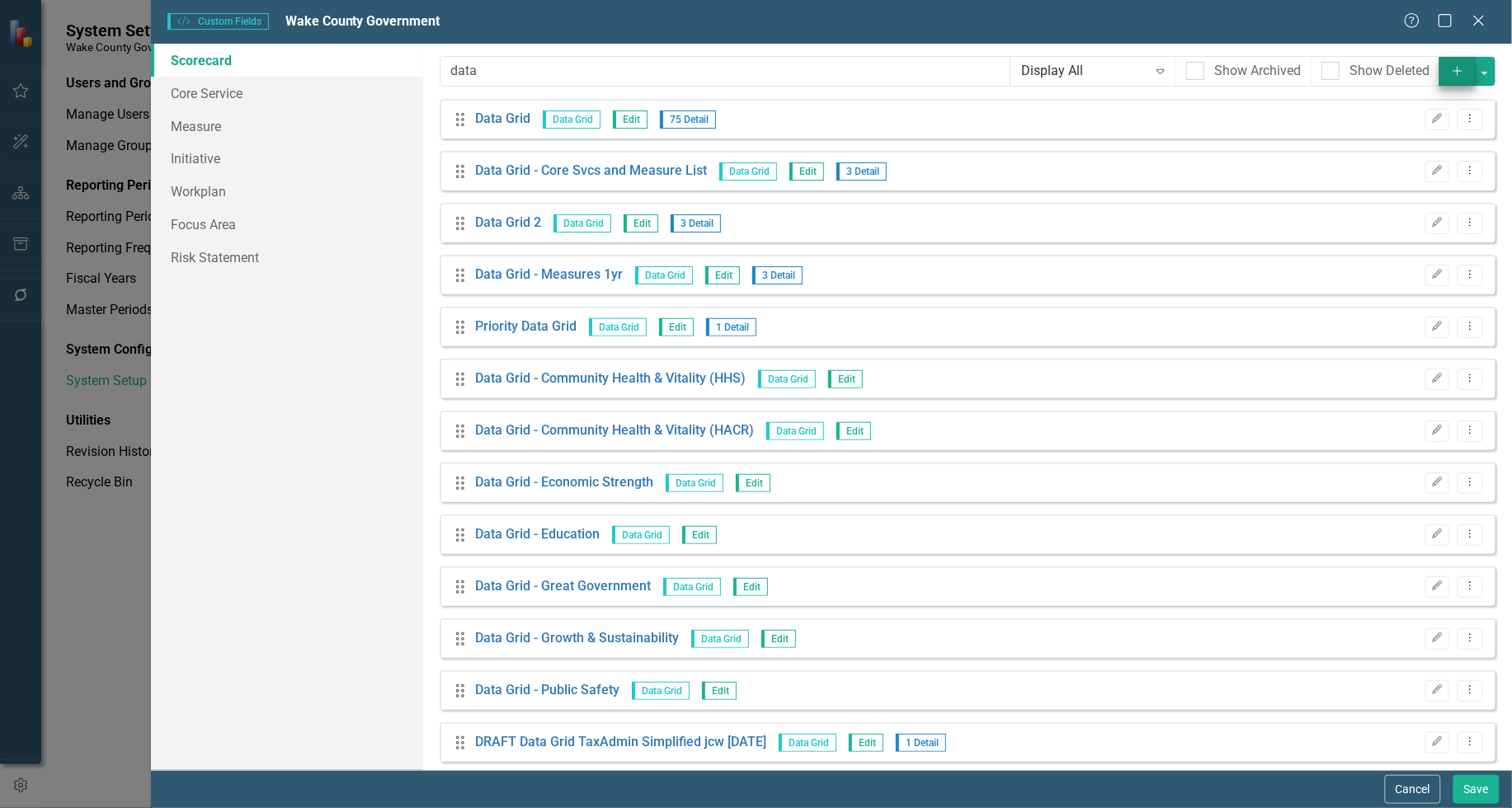  What do you see at coordinates (615, 431) in the screenshot?
I see `a: Data Grid - Community Health & Vitality (HACR)` at bounding box center [615, 431].